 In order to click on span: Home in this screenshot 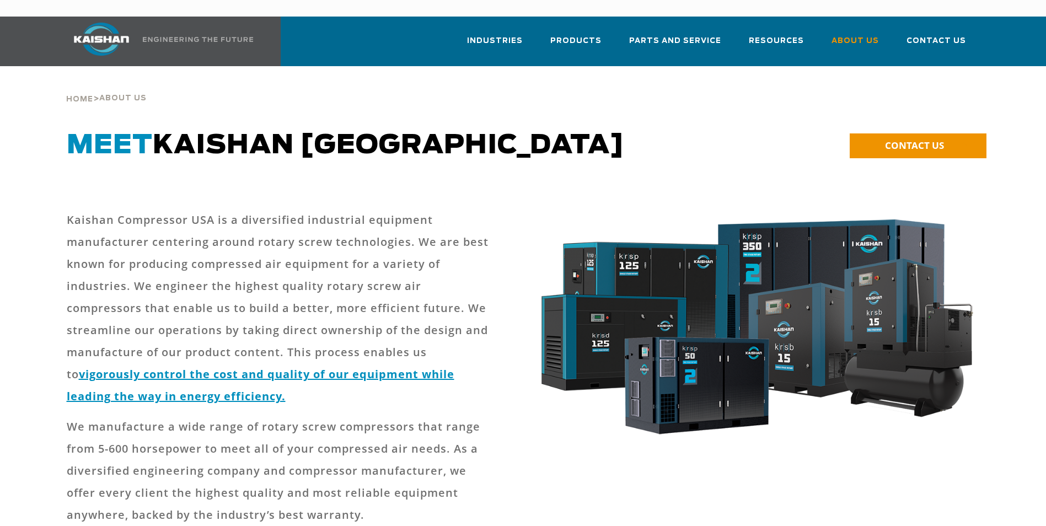, I will do `click(79, 99)`.